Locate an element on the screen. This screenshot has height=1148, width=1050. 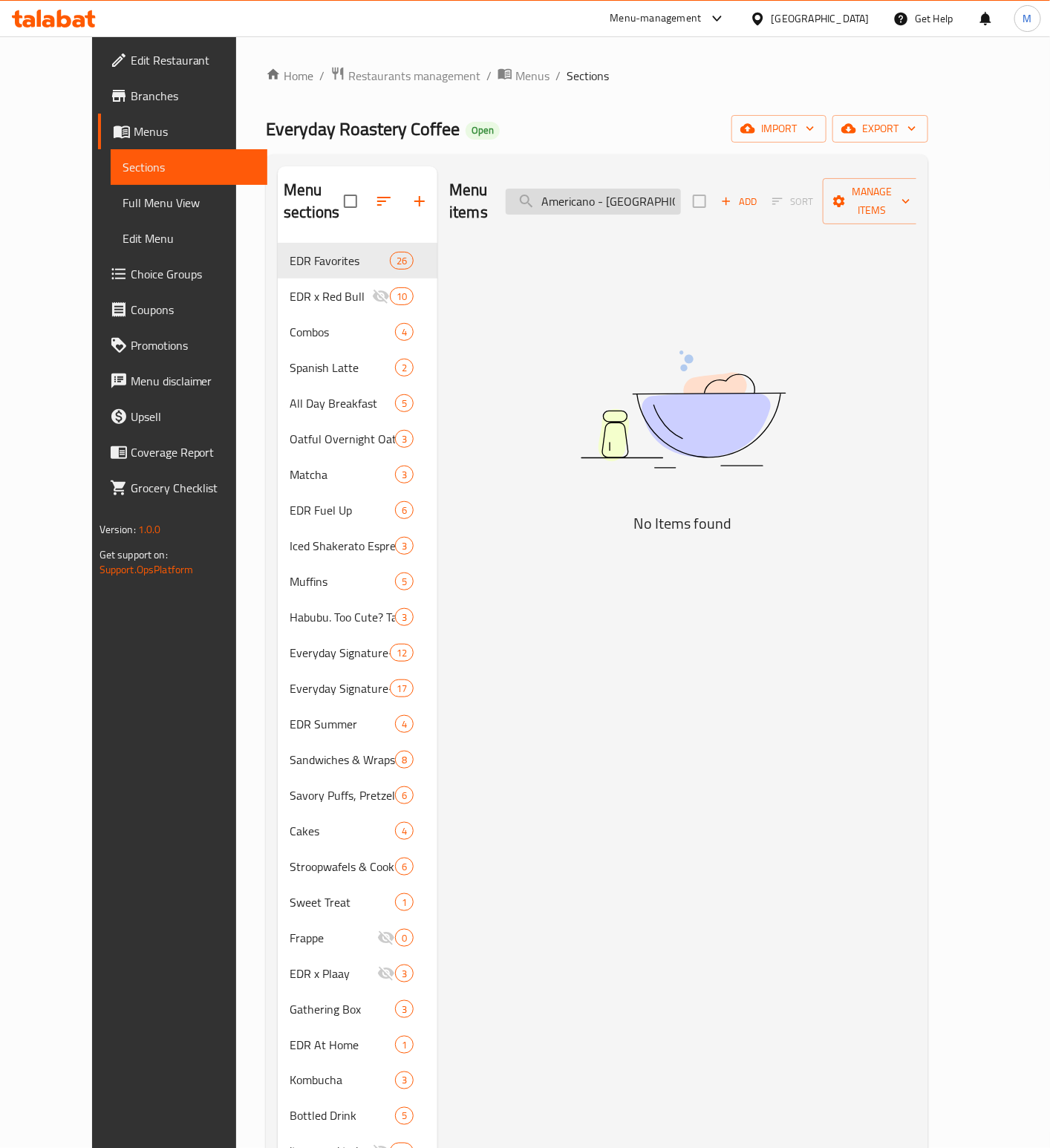
div: Kombucha is located at coordinates (343, 1081).